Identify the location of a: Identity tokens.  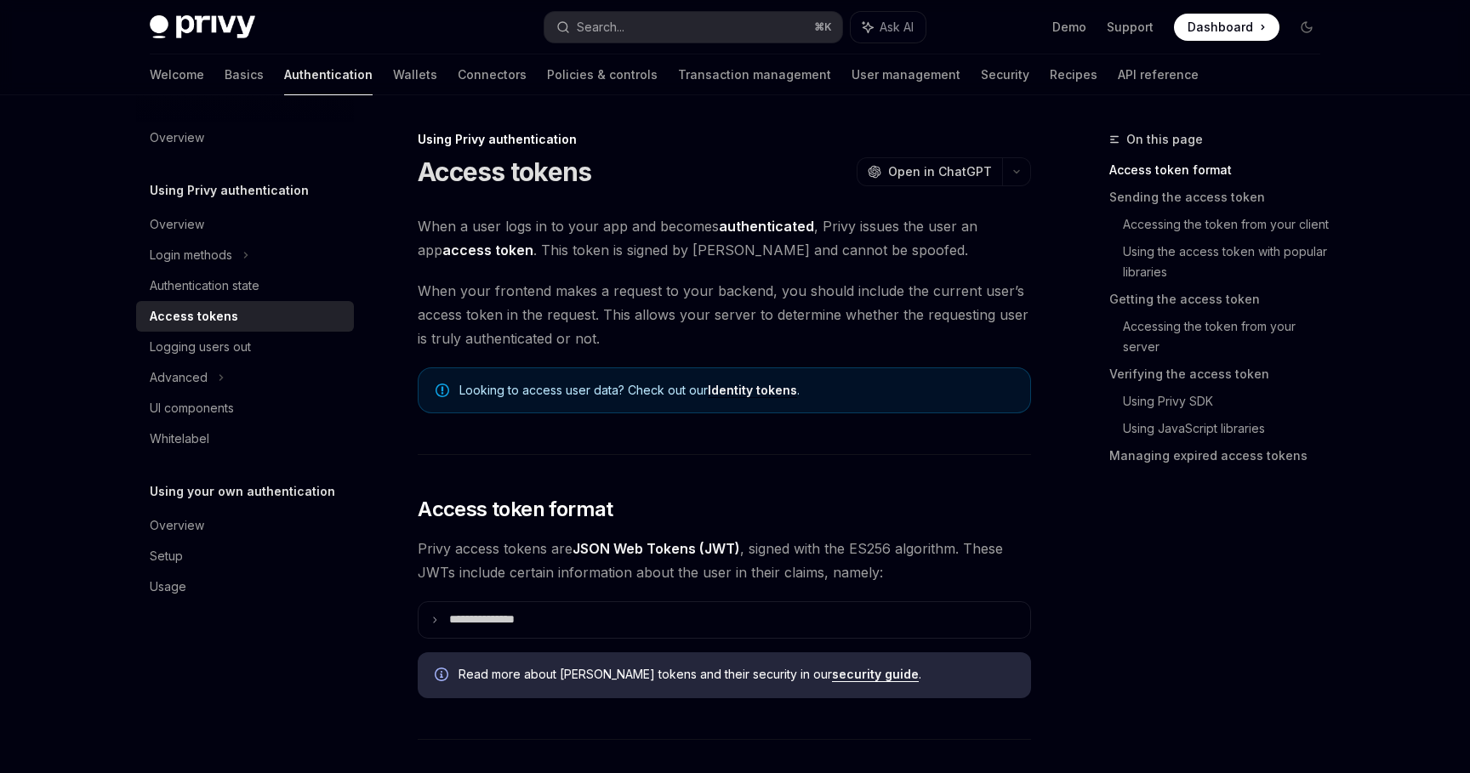
(752, 390).